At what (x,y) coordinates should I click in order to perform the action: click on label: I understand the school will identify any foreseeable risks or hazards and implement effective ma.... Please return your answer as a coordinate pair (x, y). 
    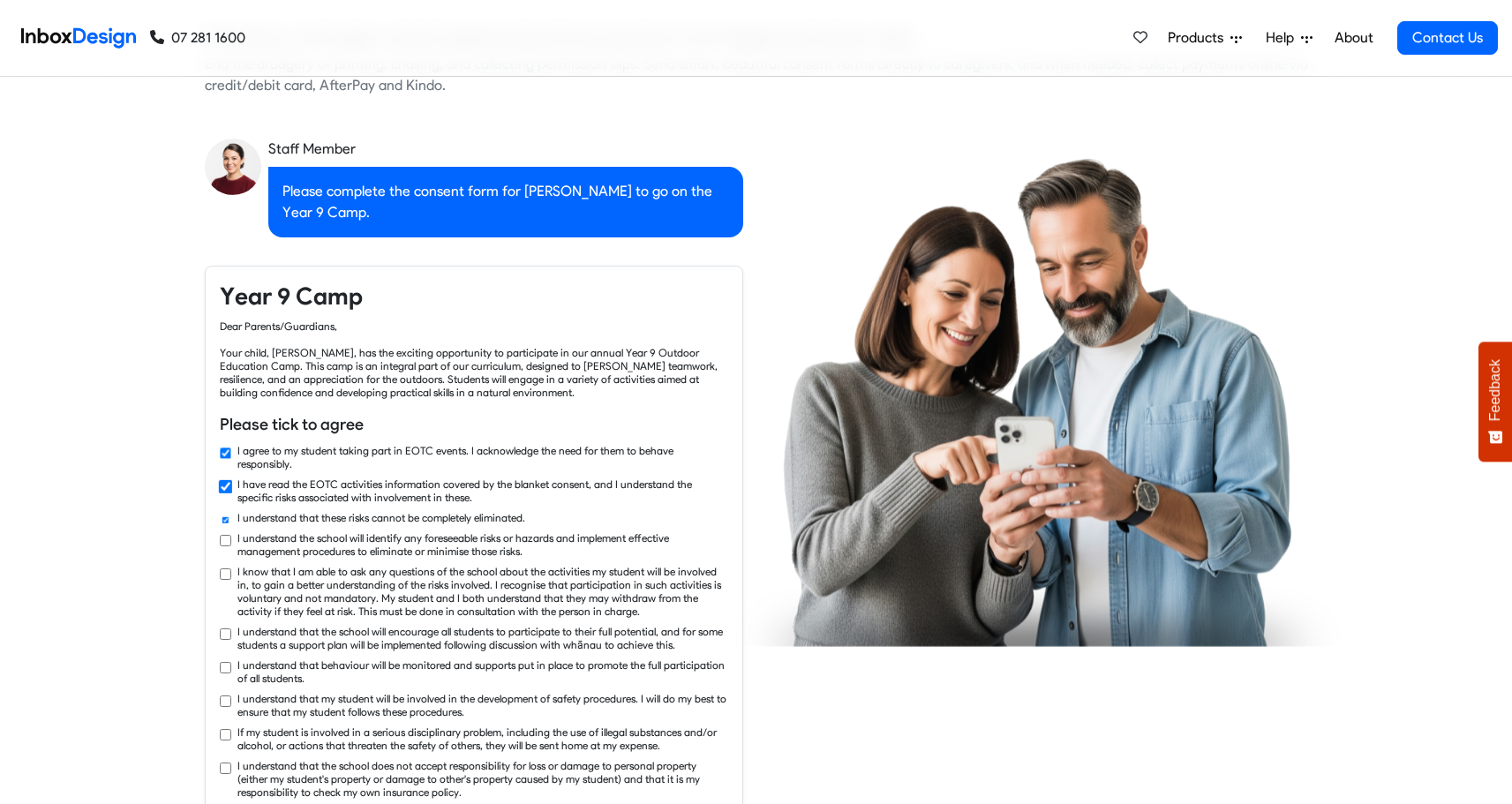
    Looking at the image, I should click on (483, 545).